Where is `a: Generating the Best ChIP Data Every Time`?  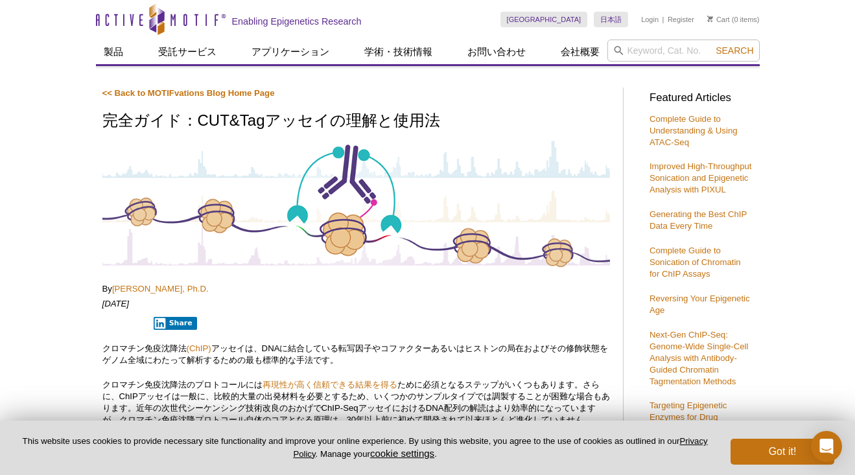
a: Generating the Best ChIP Data Every Time is located at coordinates (698, 220).